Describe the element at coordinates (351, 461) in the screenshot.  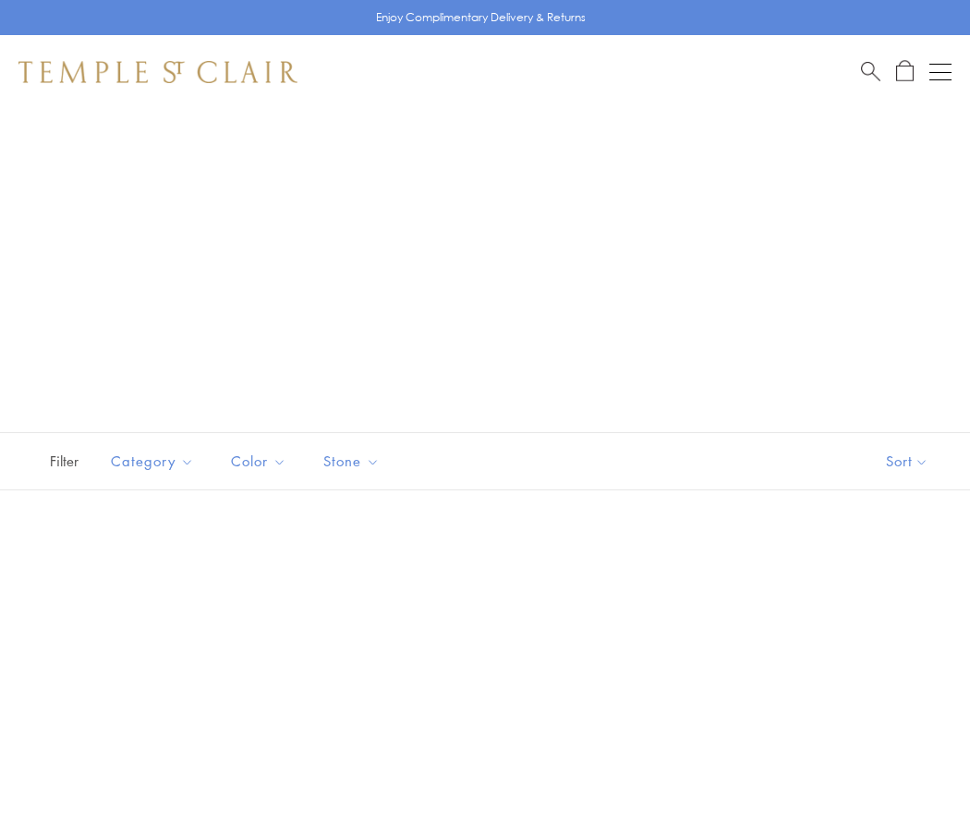
I see `button: Stone` at that location.